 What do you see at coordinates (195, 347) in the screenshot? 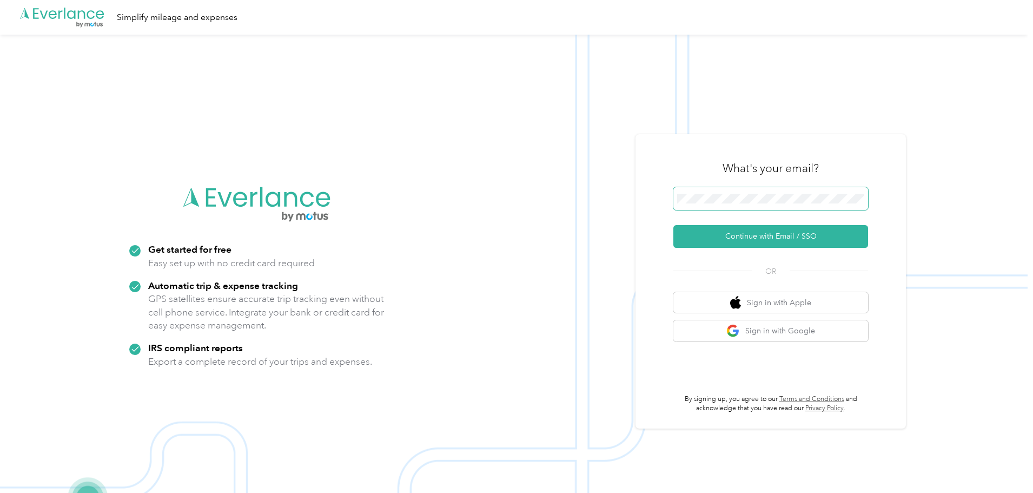
I see `strong: IRS compliant reports` at bounding box center [195, 347].